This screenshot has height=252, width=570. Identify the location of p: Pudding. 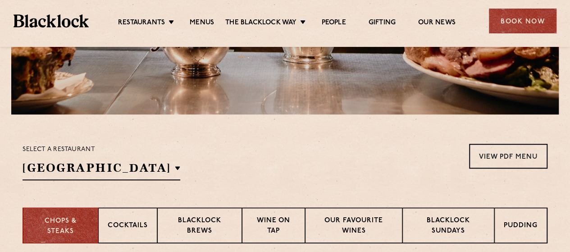
(520, 226).